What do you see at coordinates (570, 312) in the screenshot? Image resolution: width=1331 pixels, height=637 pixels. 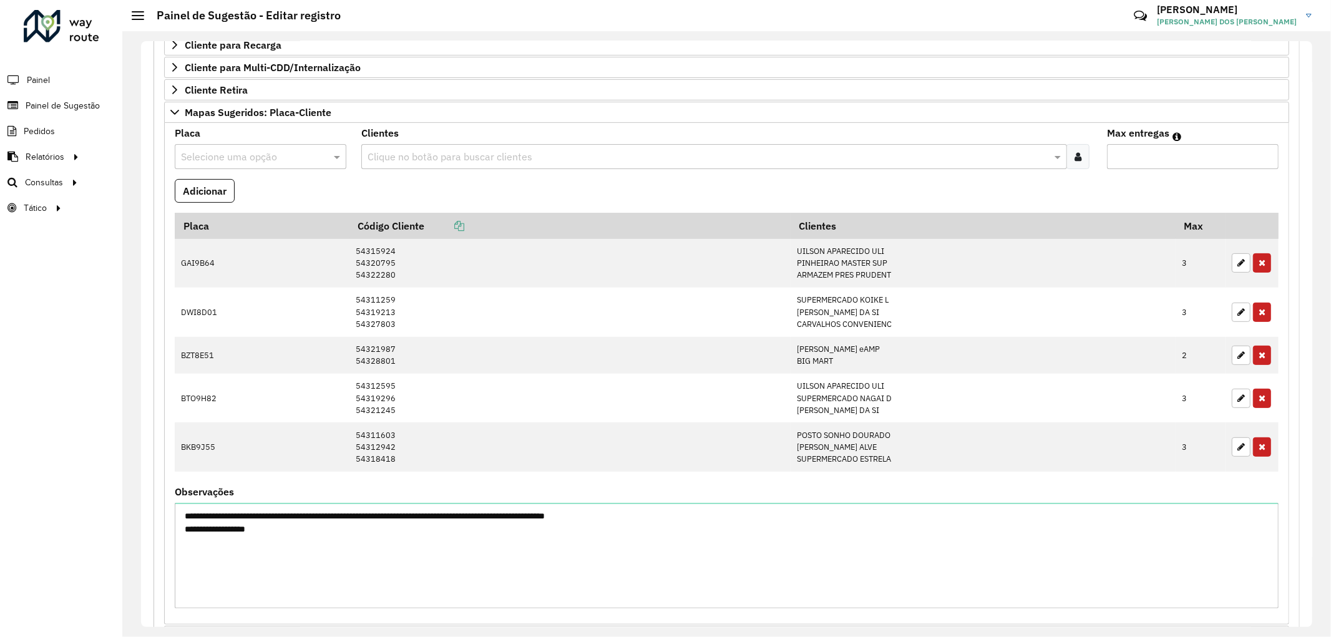 I see `td: 54311259 54319213 54327803` at bounding box center [570, 312].